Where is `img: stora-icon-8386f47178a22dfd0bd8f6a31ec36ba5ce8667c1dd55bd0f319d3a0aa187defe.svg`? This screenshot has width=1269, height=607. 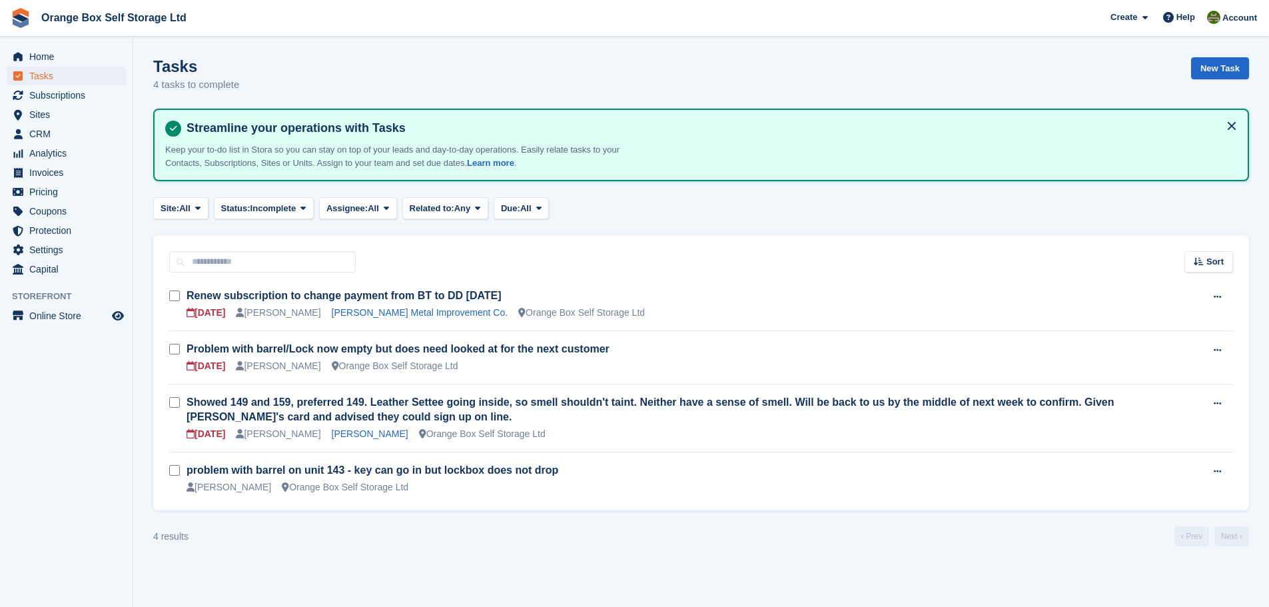 img: stora-icon-8386f47178a22dfd0bd8f6a31ec36ba5ce8667c1dd55bd0f319d3a0aa187defe.svg is located at coordinates (21, 18).